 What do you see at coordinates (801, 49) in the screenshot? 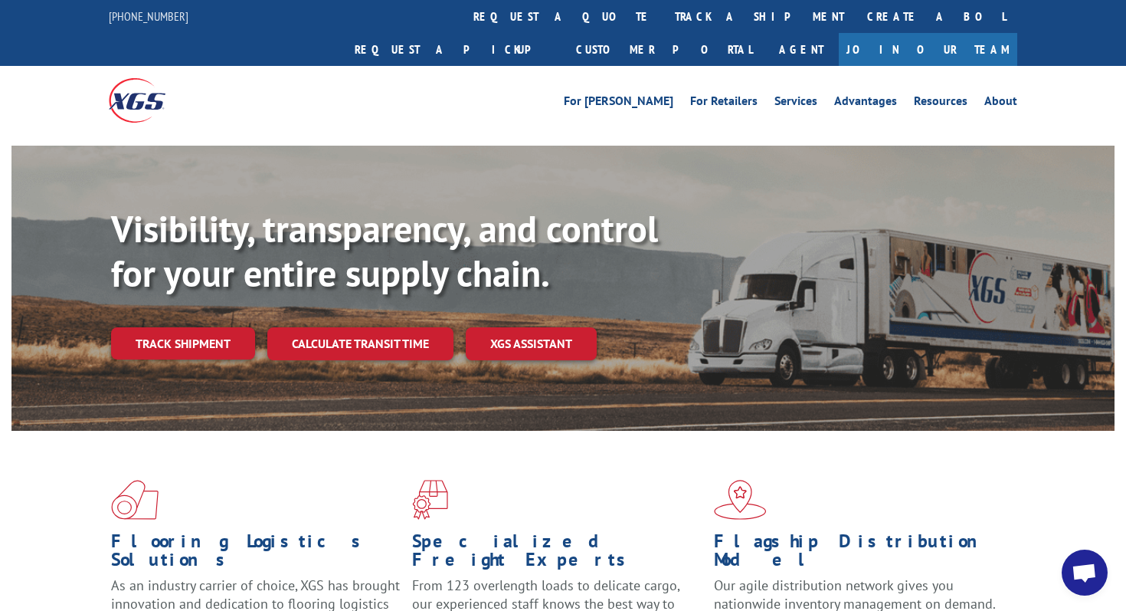
I see `a: Agent` at bounding box center [801, 49].